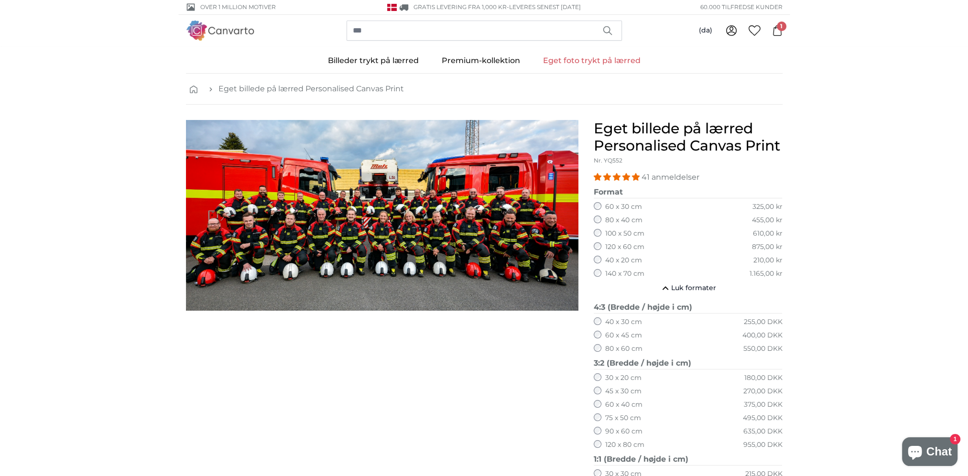  What do you see at coordinates (608, 160) in the screenshot?
I see `span: Nr. YQ552` at bounding box center [608, 160].